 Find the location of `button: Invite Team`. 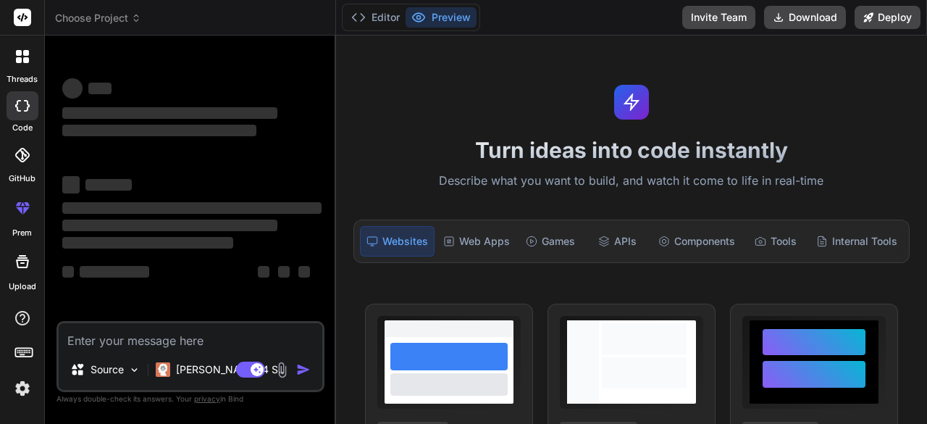

button: Invite Team is located at coordinates (718, 17).